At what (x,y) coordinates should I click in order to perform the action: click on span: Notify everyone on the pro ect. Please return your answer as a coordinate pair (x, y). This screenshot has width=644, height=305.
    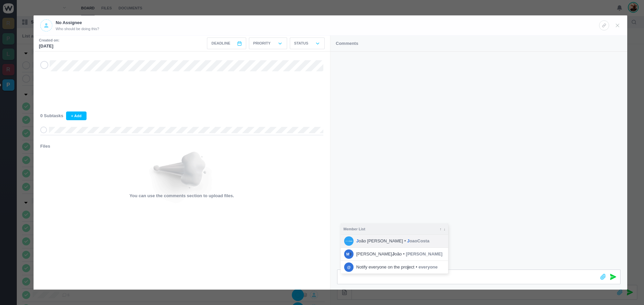
    Looking at the image, I should click on (385, 268).